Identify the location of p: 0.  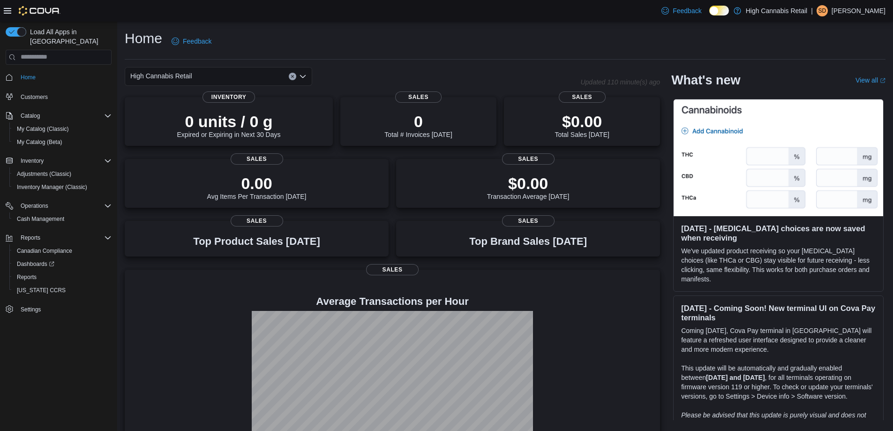
(418, 121).